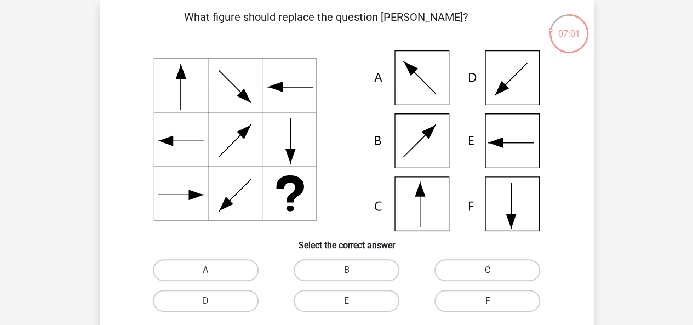 The height and width of the screenshot is (325, 693). I want to click on label: A, so click(206, 270).